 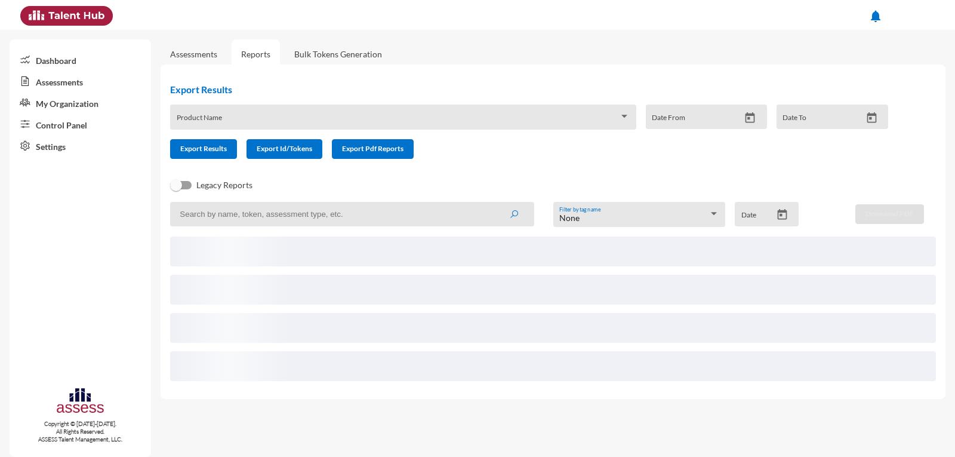 I want to click on mat-icon: notifications, so click(x=876, y=16).